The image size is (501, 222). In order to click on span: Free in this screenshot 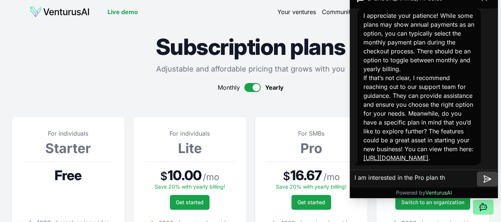, I will do `click(68, 175)`.